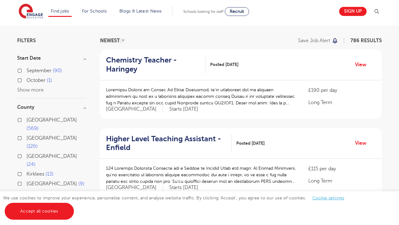 This screenshot has width=399, height=225. I want to click on a: Recruit, so click(237, 12).